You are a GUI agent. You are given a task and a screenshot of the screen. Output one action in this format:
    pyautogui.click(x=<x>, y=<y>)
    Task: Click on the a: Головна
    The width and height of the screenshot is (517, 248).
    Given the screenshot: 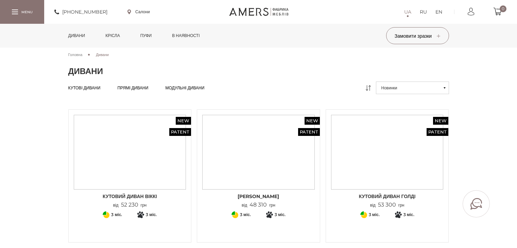 What is the action you would take?
    pyautogui.click(x=75, y=55)
    